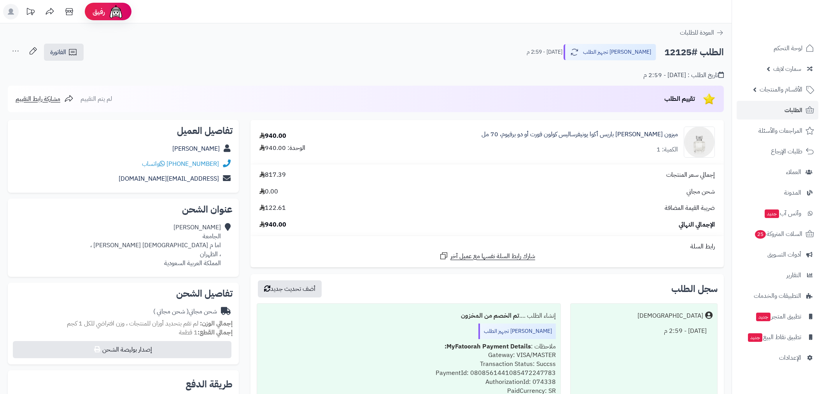  Describe the element at coordinates (778, 316) in the screenshot. I see `a: تطبيق المتجرجديد` at that location.